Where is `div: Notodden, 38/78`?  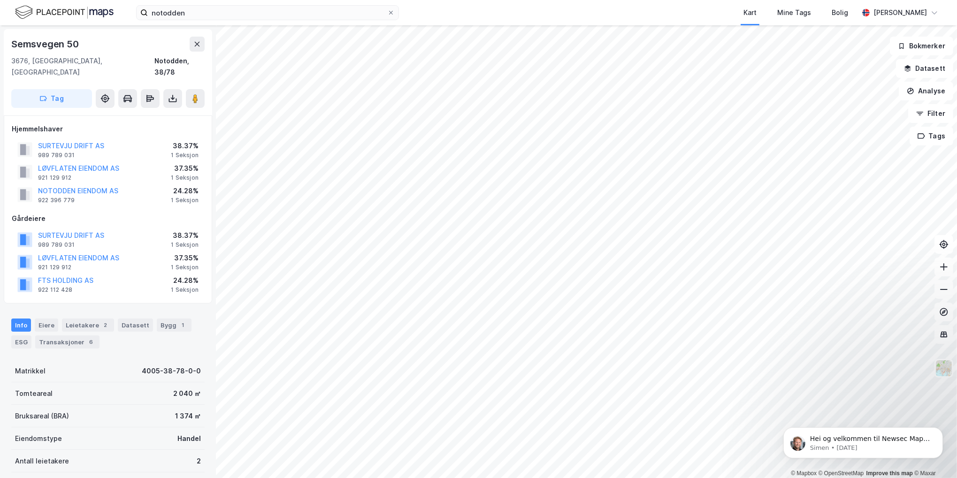
div: Notodden, 38/78 is located at coordinates (179, 67).